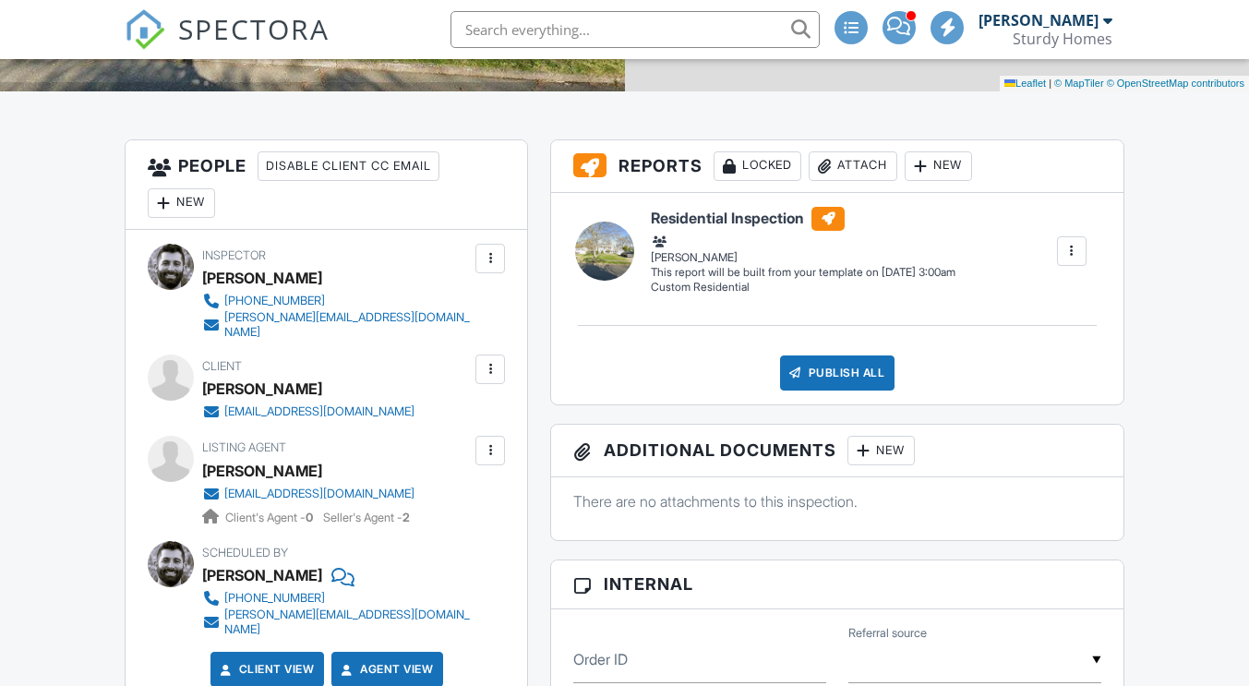 The image size is (1249, 686). What do you see at coordinates (1025, 83) in the screenshot?
I see `a: Leaflet` at bounding box center [1025, 83].